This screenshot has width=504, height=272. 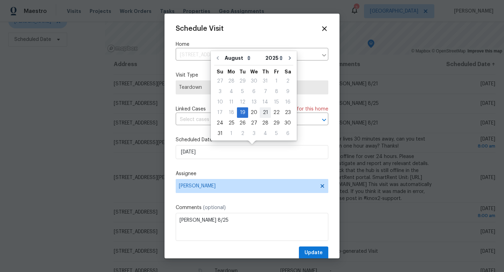 I want to click on abbr: Saturday, so click(x=288, y=72).